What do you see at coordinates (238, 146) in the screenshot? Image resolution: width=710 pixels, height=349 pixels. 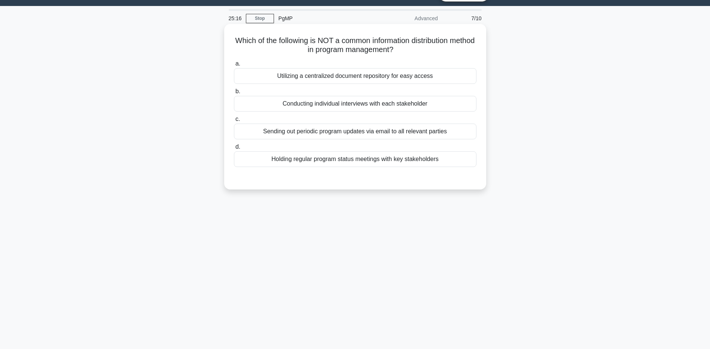 I see `span: d.` at bounding box center [238, 146].